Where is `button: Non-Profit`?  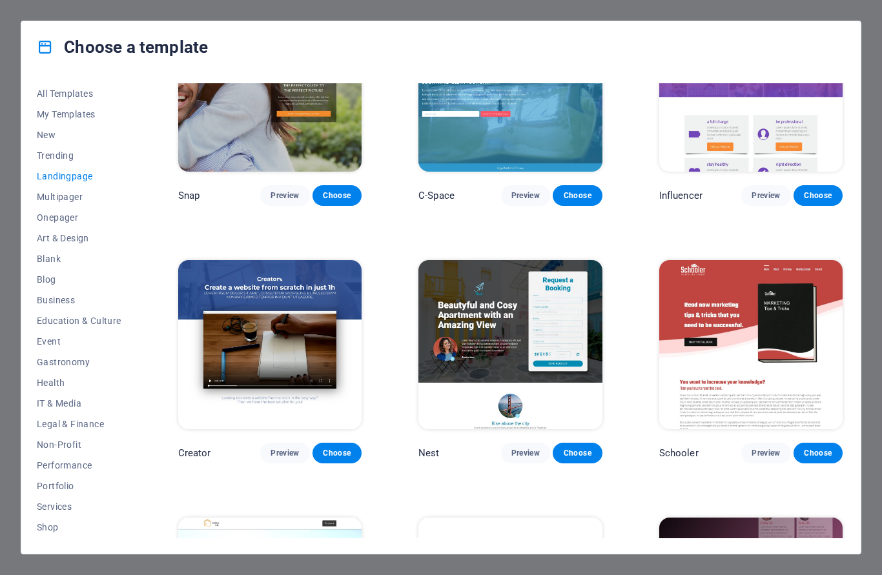 button: Non-Profit is located at coordinates (79, 445).